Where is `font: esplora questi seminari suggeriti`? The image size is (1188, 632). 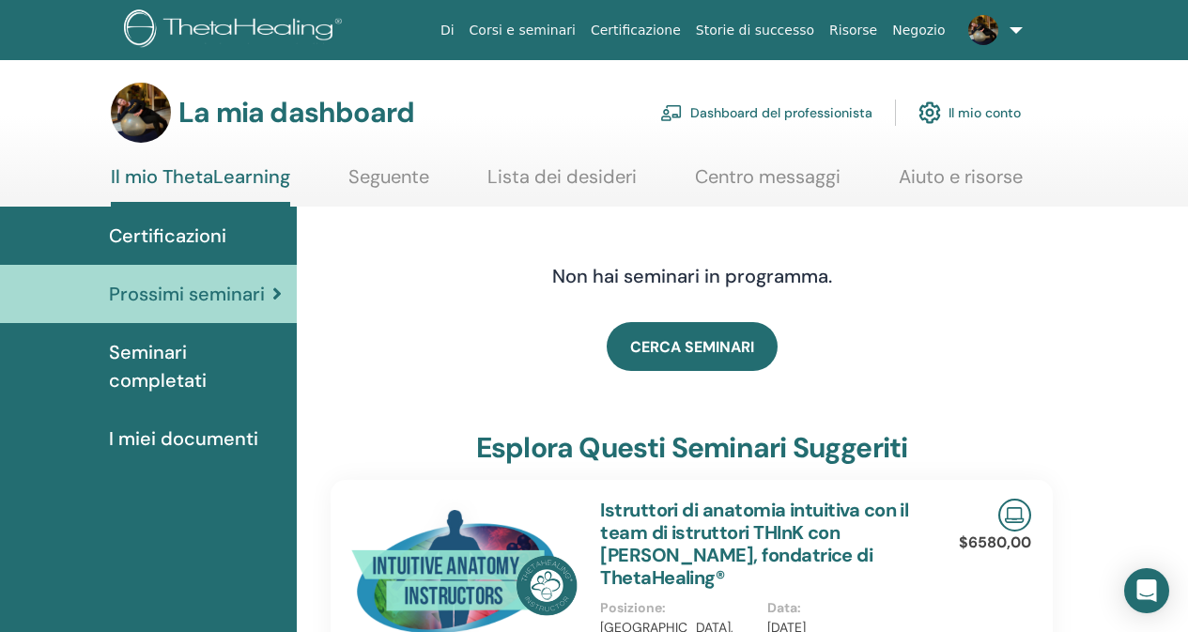
font: esplora questi seminari suggeriti is located at coordinates (692, 447).